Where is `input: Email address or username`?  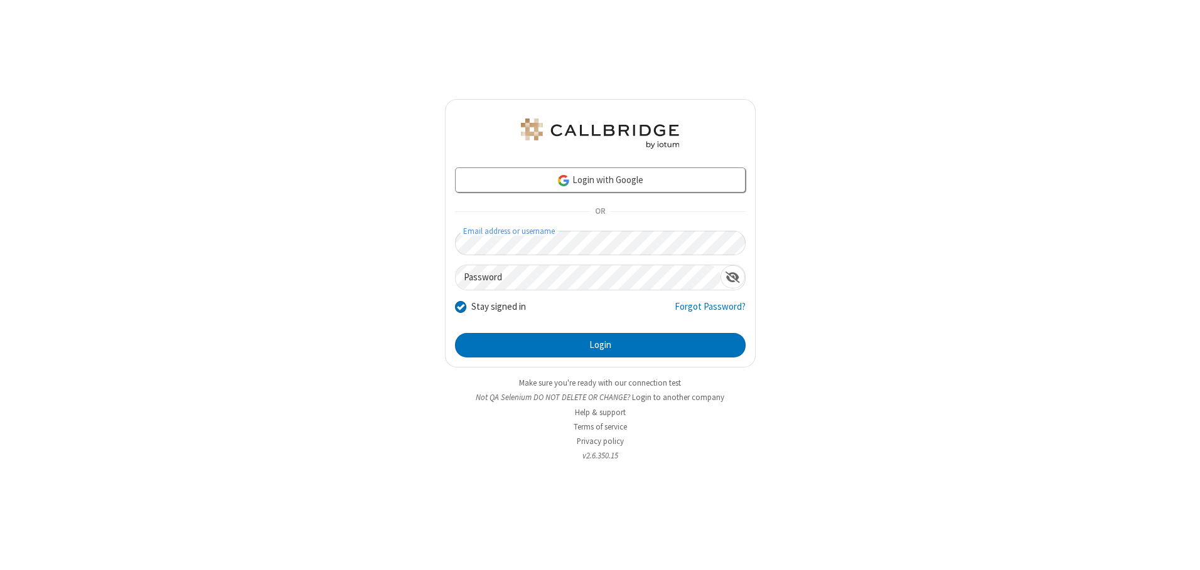 input: Email address or username is located at coordinates (600, 243).